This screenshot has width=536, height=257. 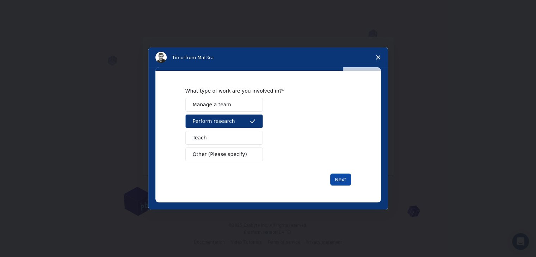 I want to click on button: Other (Please specify), so click(x=224, y=154).